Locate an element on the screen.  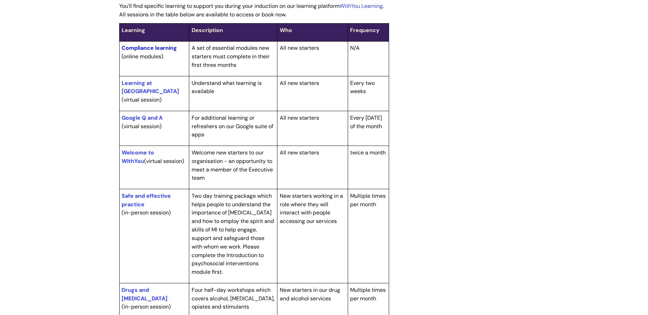
span: Welcome new starters to our organisation - an opportunity to meet a member of the Executive team is located at coordinates (232, 165).